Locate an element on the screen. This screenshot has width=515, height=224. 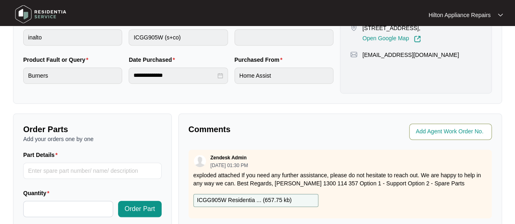
input: Serial Number is located at coordinates (284, 37).